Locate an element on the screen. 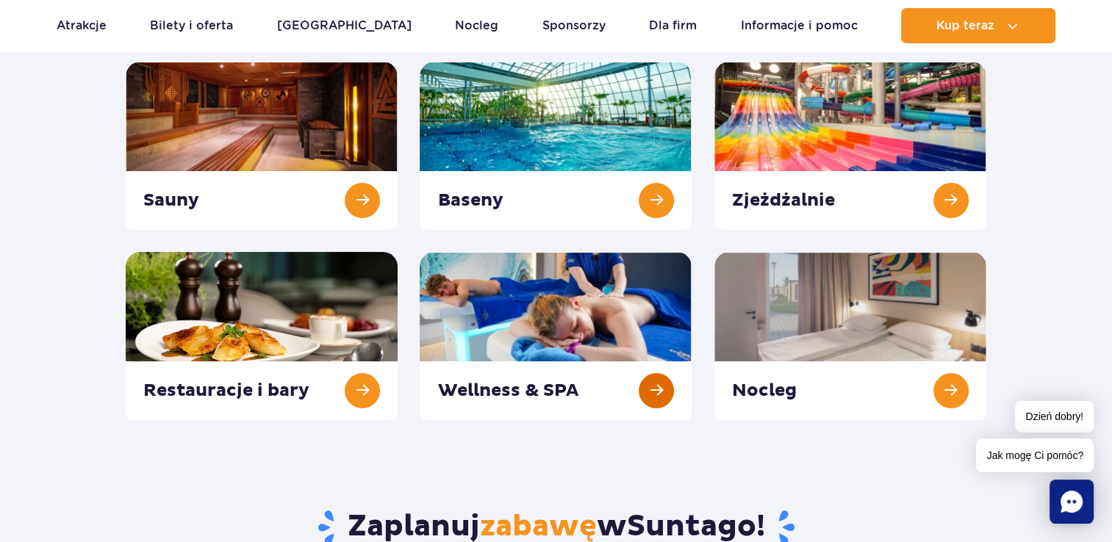  span: Jak mogę Ci pomóc? is located at coordinates (1035, 456).